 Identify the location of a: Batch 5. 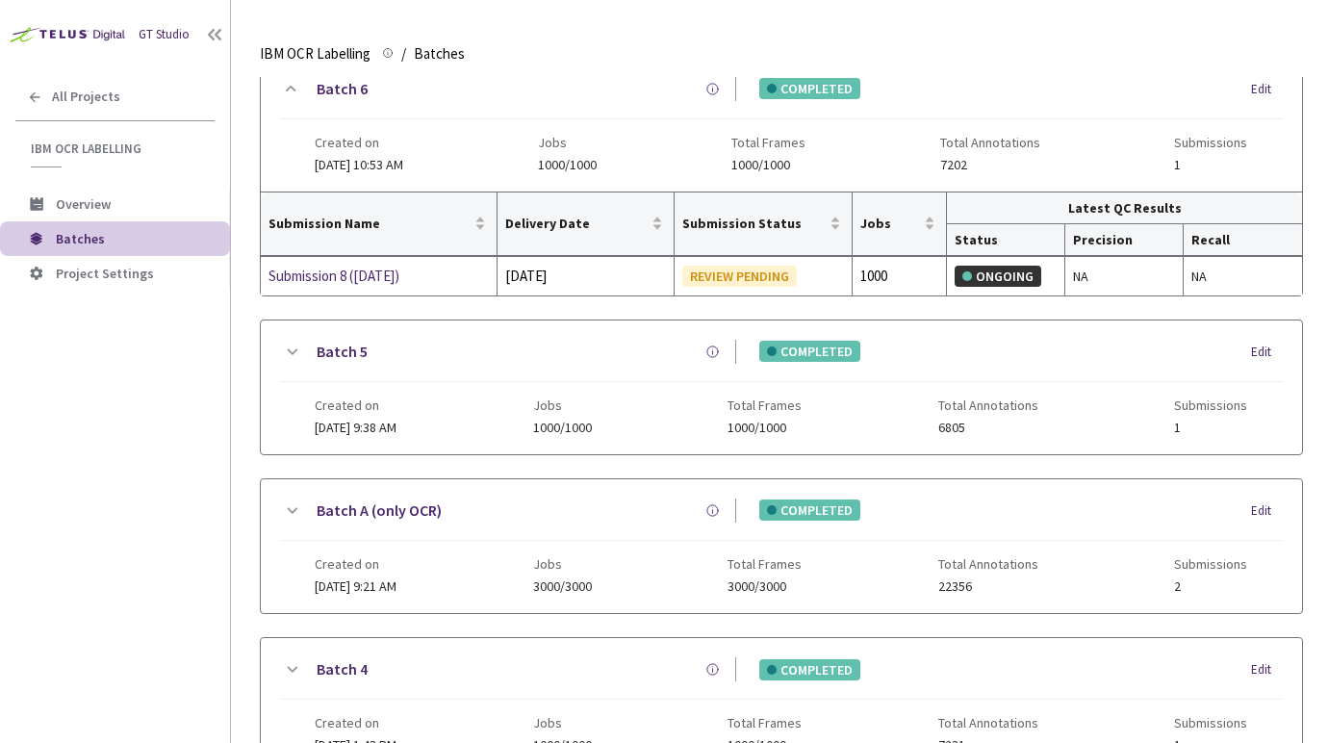
(342, 351).